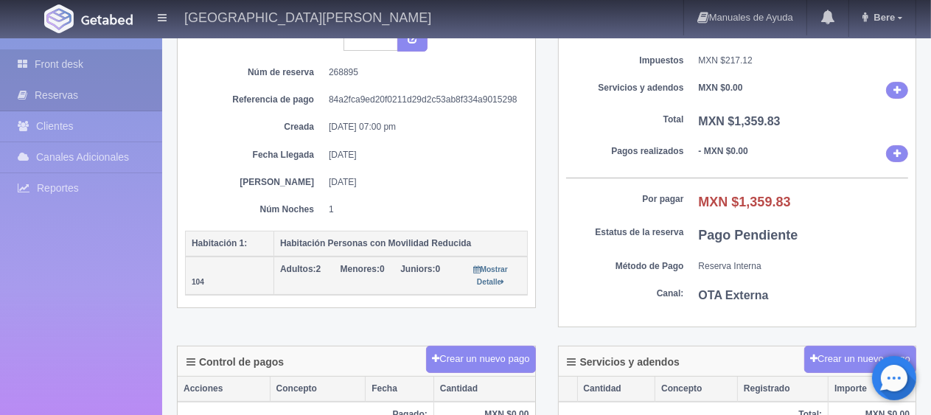 The height and width of the screenshot is (415, 931). I want to click on span: 2, so click(300, 269).